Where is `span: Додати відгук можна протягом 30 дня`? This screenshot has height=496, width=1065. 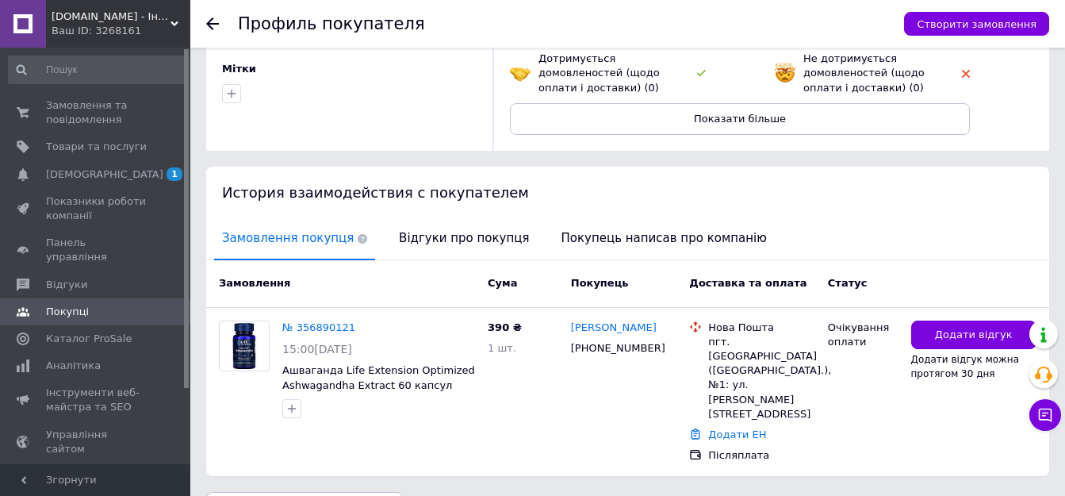 span: Додати відгук можна протягом 30 дня is located at coordinates (965, 366).